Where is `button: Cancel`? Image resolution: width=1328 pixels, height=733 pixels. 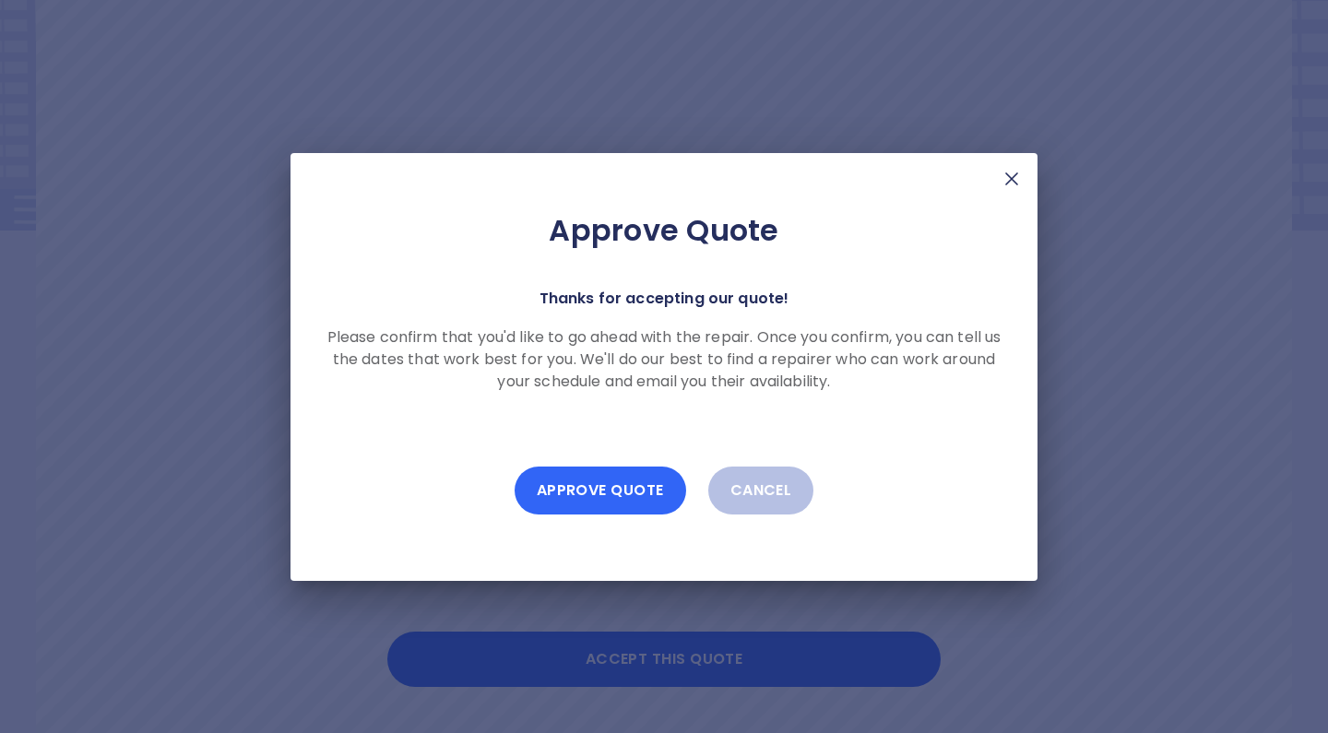
button: Cancel is located at coordinates (761, 491).